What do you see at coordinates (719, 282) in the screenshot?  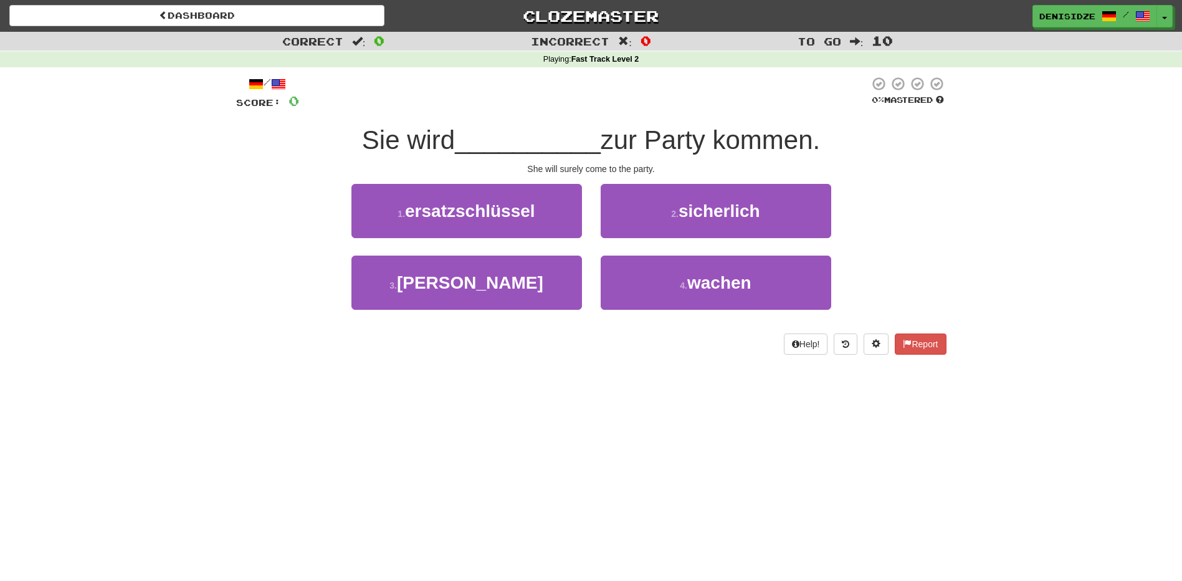 I see `span: wachen` at bounding box center [719, 282].